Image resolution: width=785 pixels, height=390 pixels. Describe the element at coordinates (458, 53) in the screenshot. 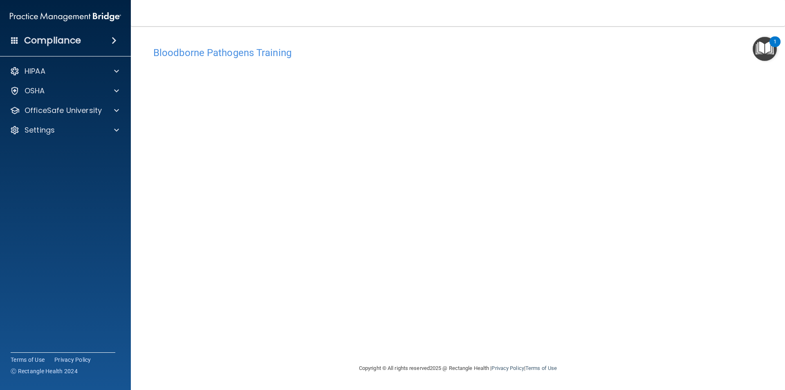

I see `h4: Bloodborne Pathogens Training` at that location.